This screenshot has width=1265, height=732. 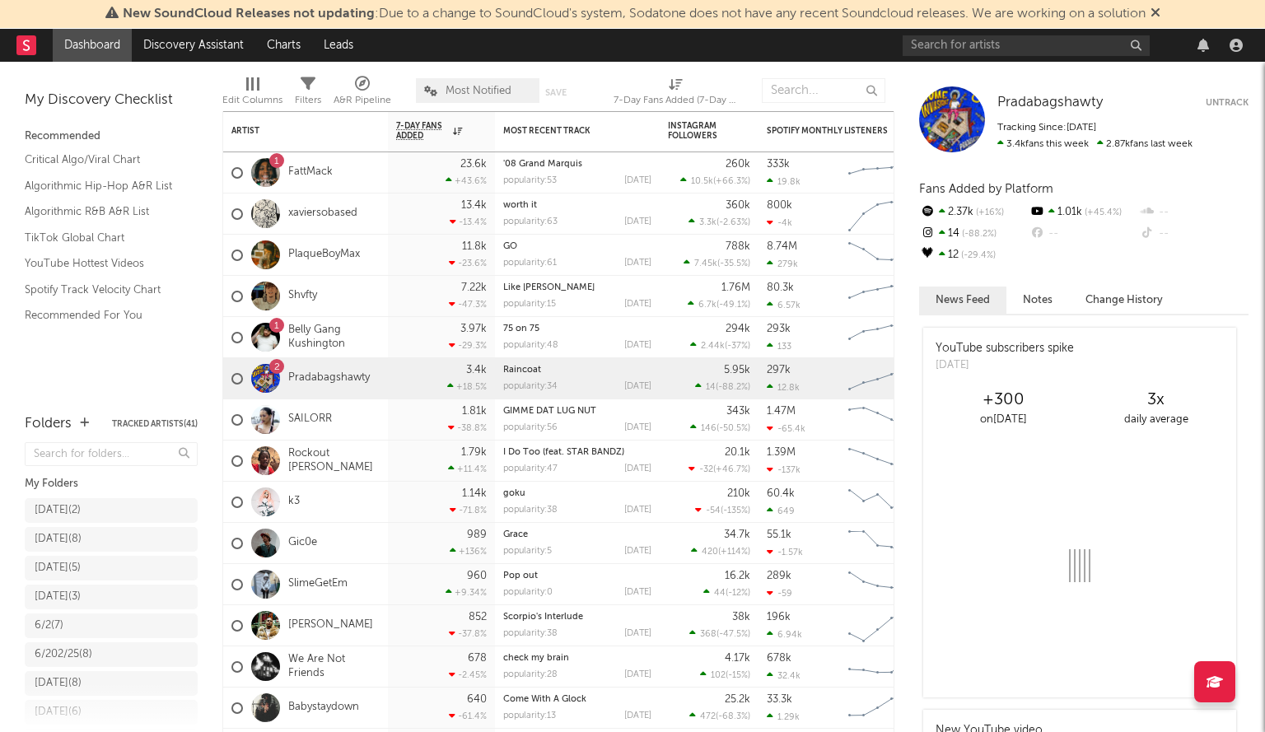 What do you see at coordinates (521, 329) in the screenshot?
I see `a: 75 on 75` at bounding box center [521, 329].